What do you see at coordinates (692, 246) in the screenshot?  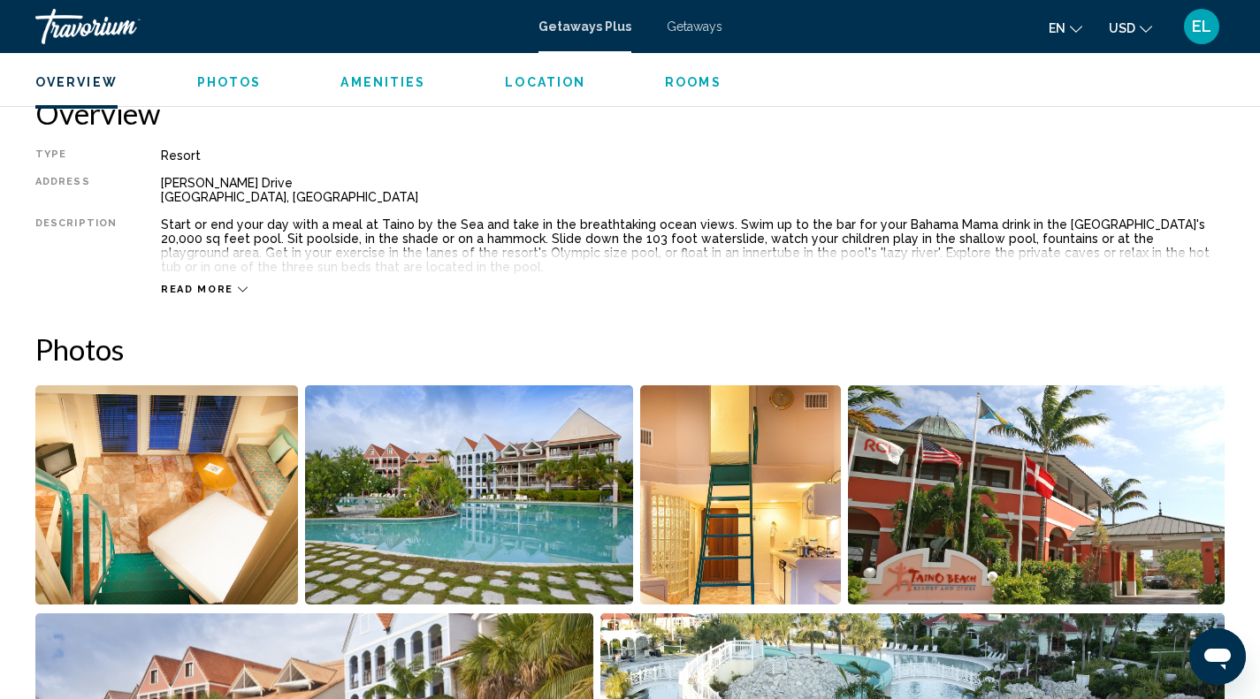 I see `div: Start or end your day with a meal at Taino by the Sea and take in the breathtaking ocean views. S...` at bounding box center [692, 246].